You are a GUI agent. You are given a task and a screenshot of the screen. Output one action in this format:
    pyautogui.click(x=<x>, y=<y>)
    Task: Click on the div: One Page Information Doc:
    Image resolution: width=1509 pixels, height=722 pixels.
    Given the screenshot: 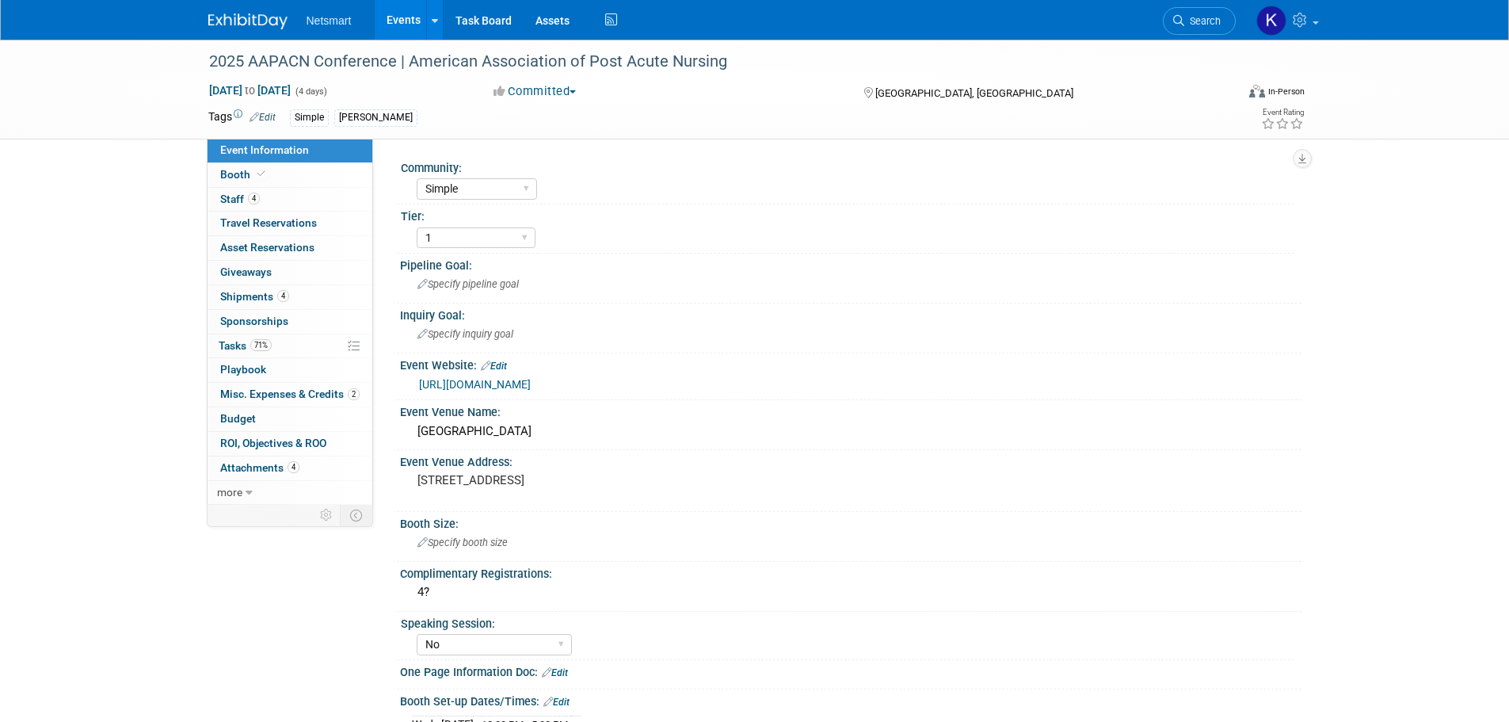 What is the action you would take?
    pyautogui.click(x=851, y=670)
    